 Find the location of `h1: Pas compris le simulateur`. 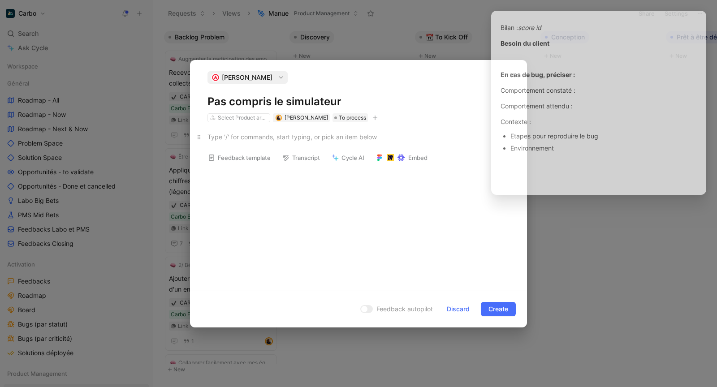

h1: Pas compris le simulateur is located at coordinates (358, 102).